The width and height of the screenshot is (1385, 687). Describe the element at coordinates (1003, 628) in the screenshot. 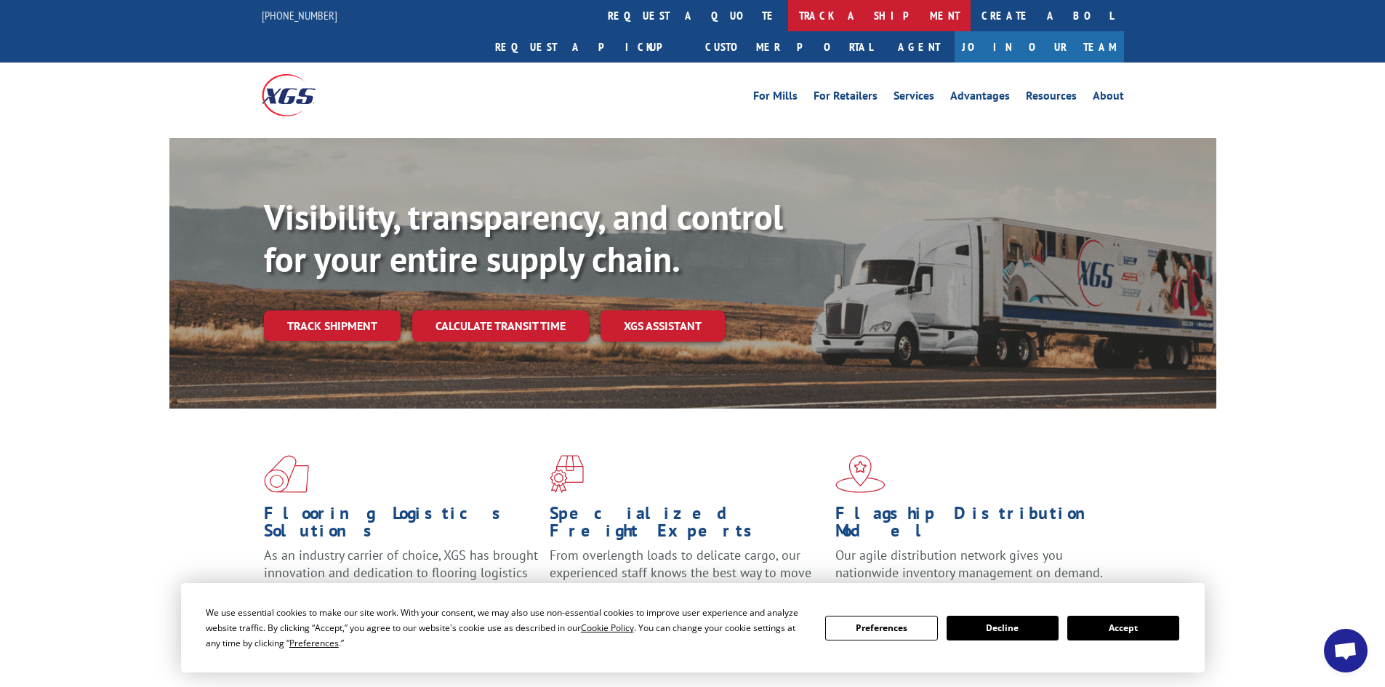

I see `button: Decline` at that location.